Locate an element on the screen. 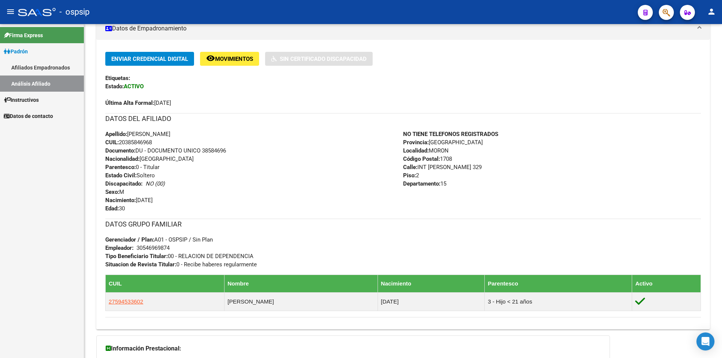  strong: NO TIENE TELEFONOS REGISTRADOS is located at coordinates (450, 134).